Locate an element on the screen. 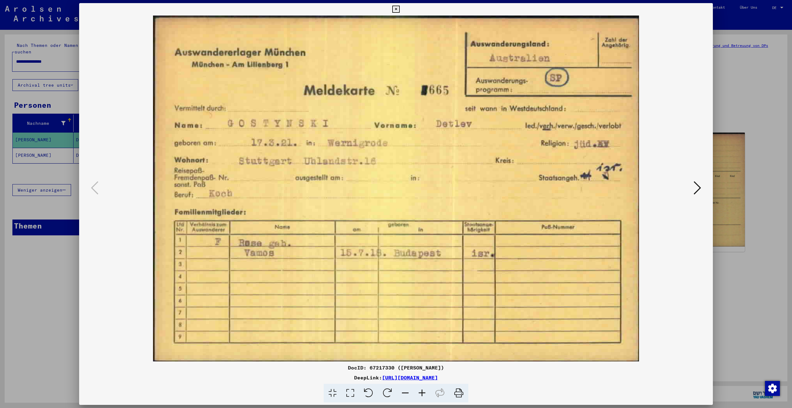 This screenshot has width=792, height=408. img: Zustimmung ändern is located at coordinates (773, 388).